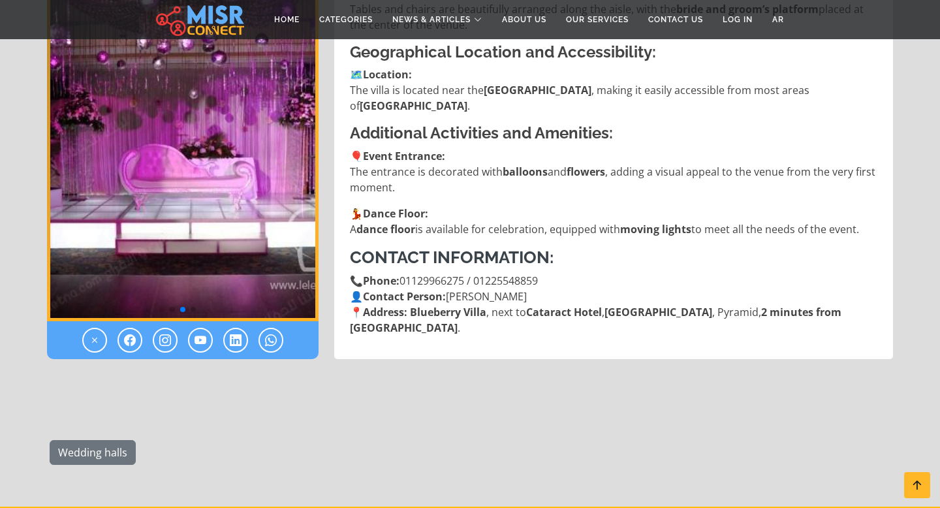  What do you see at coordinates (676, 20) in the screenshot?
I see `a: Contact Us` at bounding box center [676, 20].